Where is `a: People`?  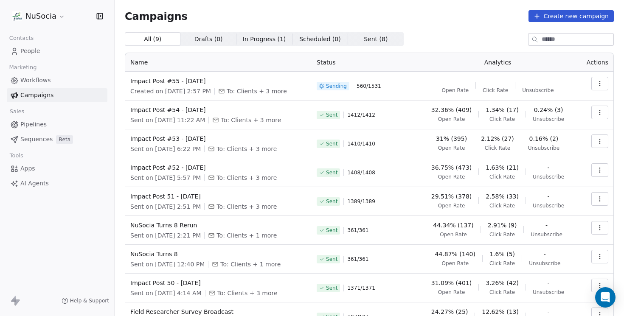
a: People is located at coordinates (57, 51).